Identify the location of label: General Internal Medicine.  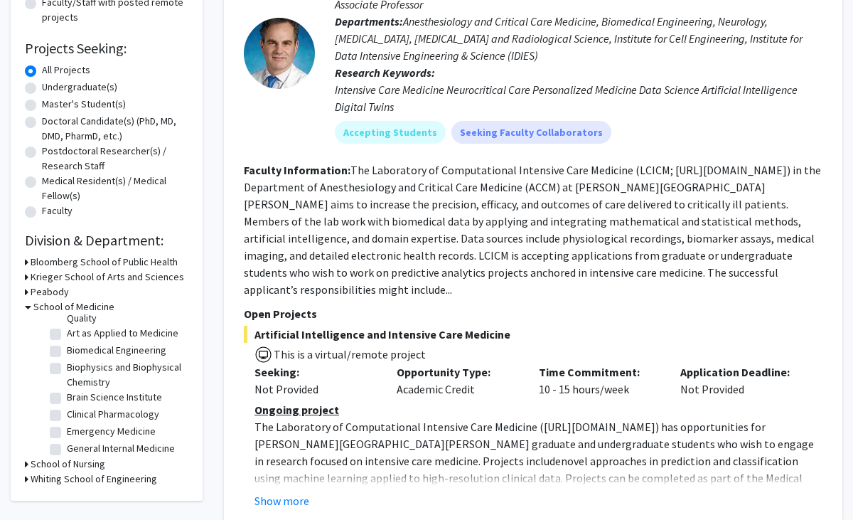
(121, 448).